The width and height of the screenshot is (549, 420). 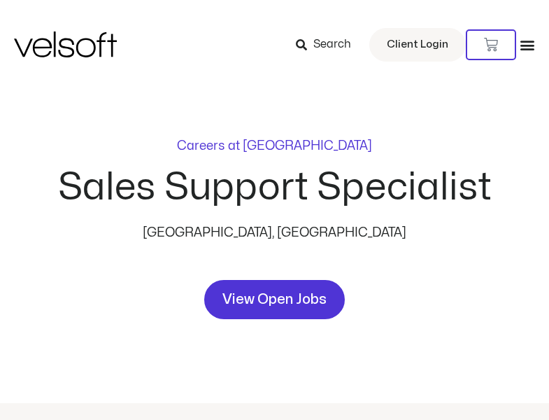 What do you see at coordinates (275, 187) in the screenshot?
I see `h2: Sales Support Specialist` at bounding box center [275, 187].